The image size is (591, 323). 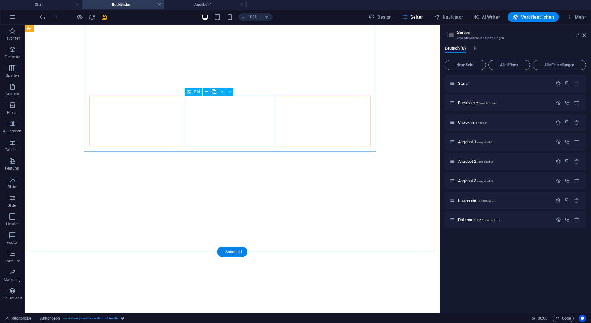 What do you see at coordinates (564, 318) in the screenshot?
I see `button: Code` at bounding box center [564, 318].